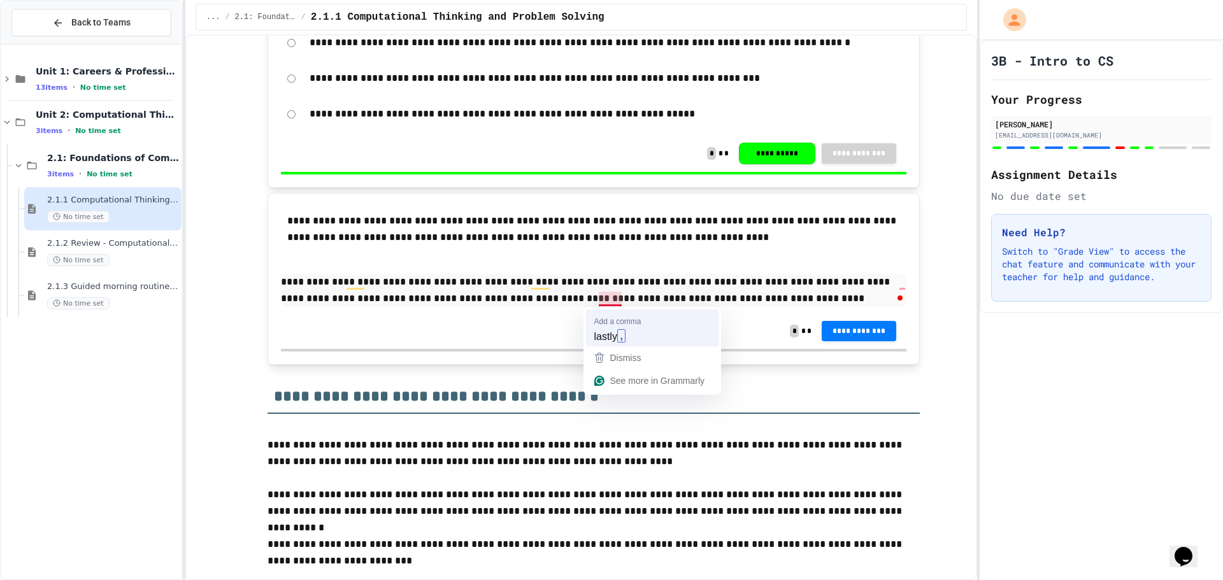  What do you see at coordinates (1009, 20) in the screenshot?
I see `div: My Account` at bounding box center [1009, 20].